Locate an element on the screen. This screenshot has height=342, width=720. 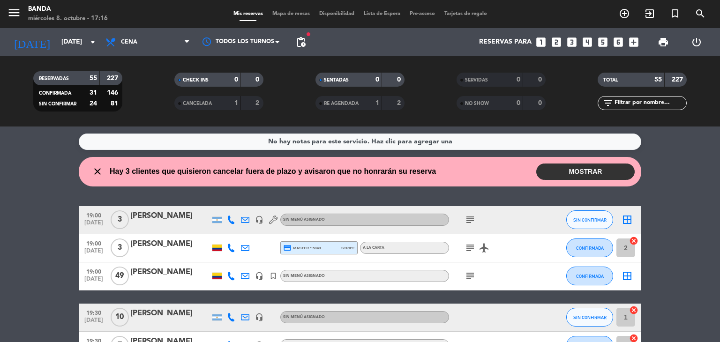
span: Mis reservas is located at coordinates (248, 14).